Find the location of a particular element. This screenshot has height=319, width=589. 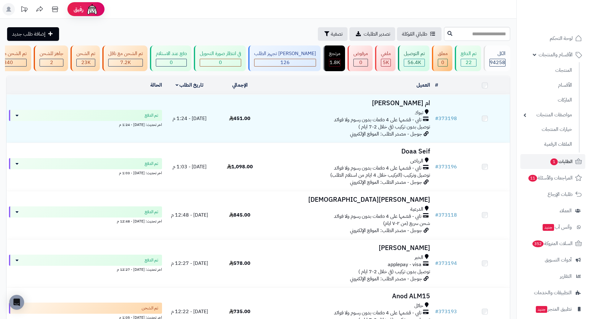

span: السلات المتروكة is located at coordinates (553, 243).